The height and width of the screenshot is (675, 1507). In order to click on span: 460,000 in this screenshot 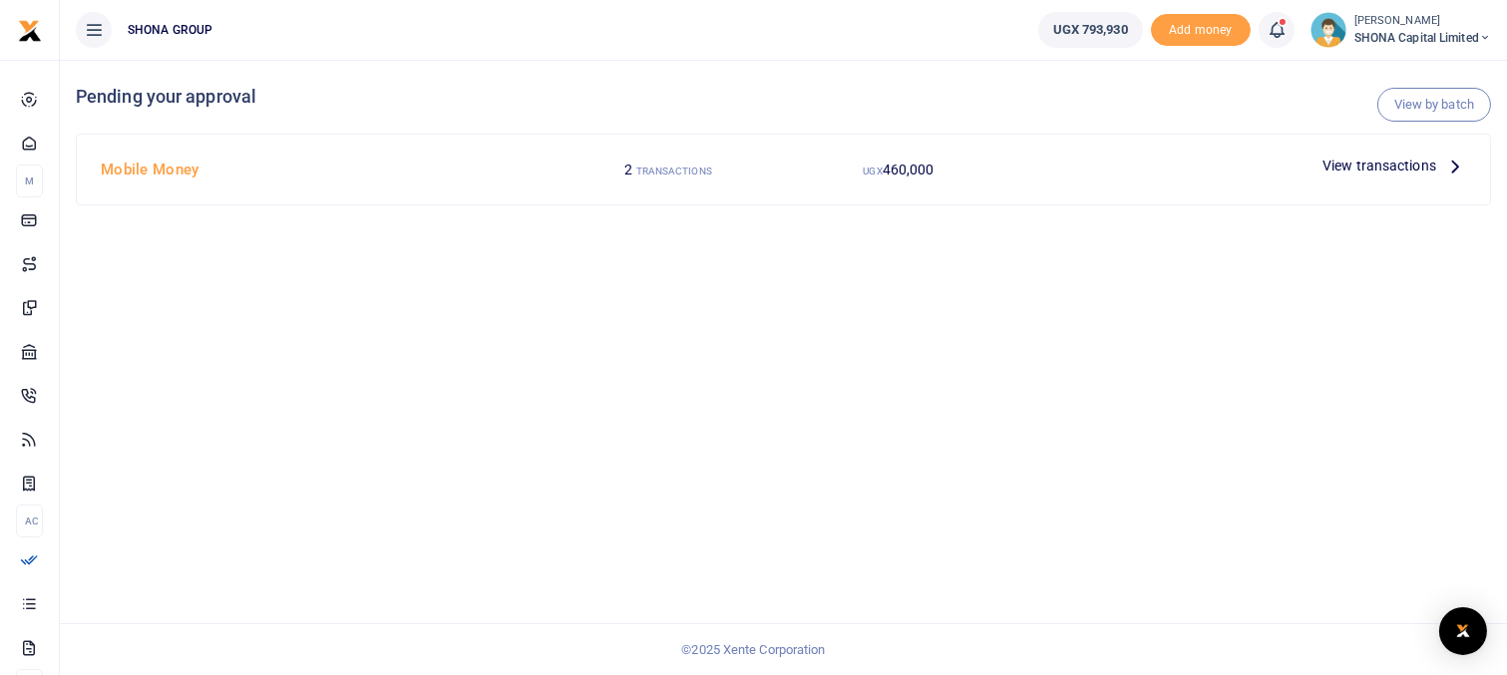, I will do `click(908, 170)`.